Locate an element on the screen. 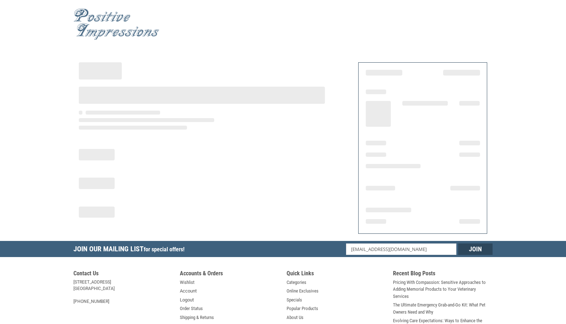  h5: Accounts & Orders is located at coordinates (230, 275).